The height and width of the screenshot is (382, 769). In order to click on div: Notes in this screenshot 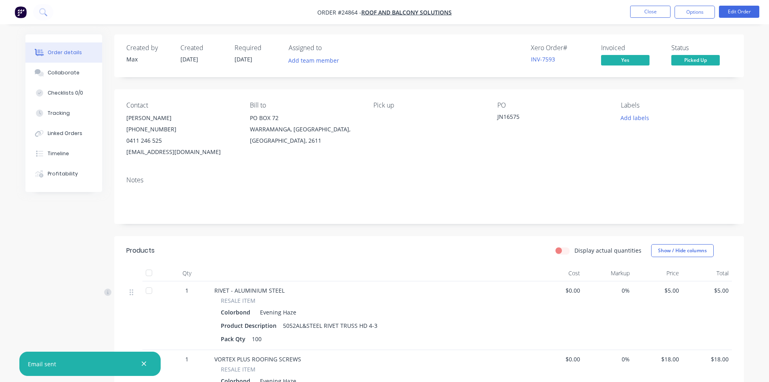, I will do `click(429, 180)`.